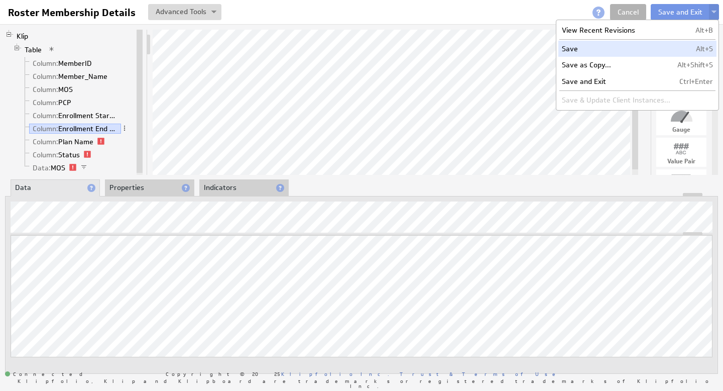  I want to click on a: Klipfolio Inc., so click(335, 374).